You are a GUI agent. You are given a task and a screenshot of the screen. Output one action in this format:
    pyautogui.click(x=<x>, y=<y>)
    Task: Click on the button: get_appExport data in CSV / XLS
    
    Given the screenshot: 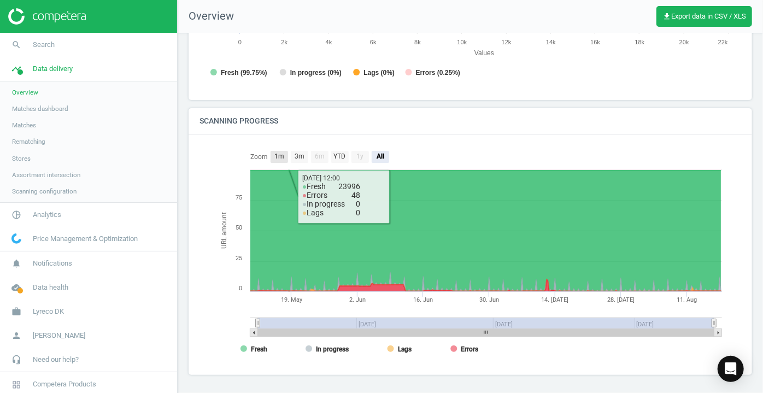 What is the action you would take?
    pyautogui.click(x=704, y=16)
    